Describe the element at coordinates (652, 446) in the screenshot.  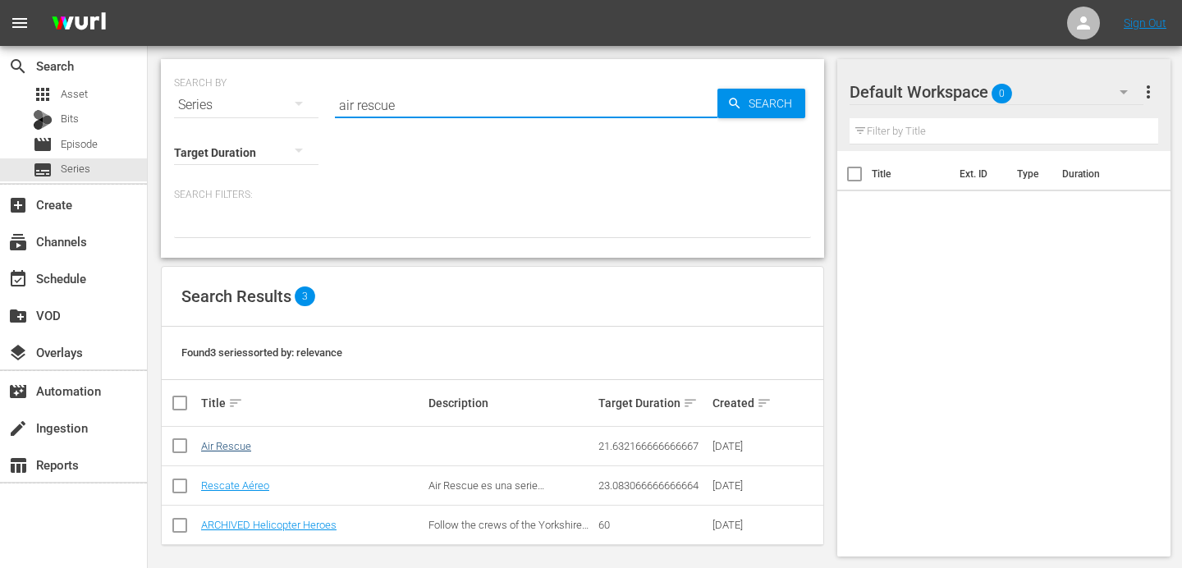
I see `div: 21.632166666666667` at that location.